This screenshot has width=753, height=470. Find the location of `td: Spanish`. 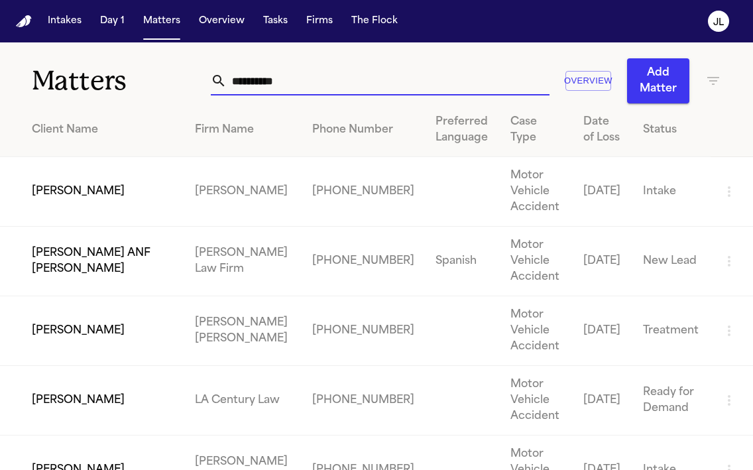

td: Spanish is located at coordinates (463, 261).